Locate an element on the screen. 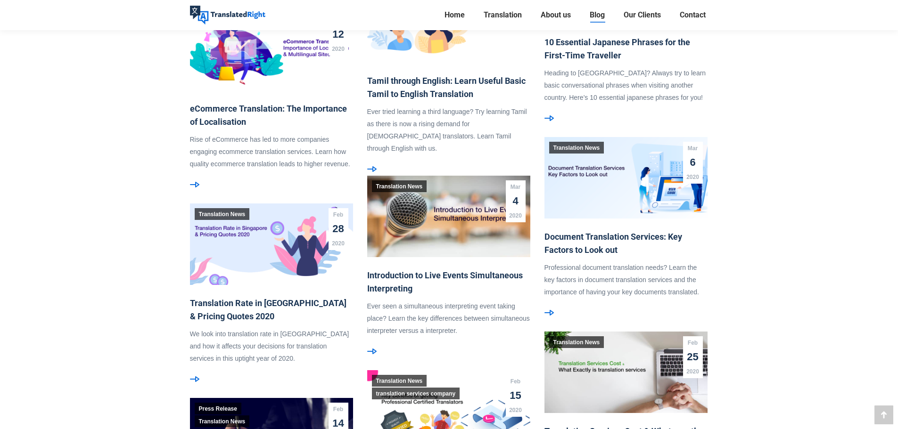  a: Read more about 10 Essential Japanese Phrases for the First-Time Traveller is located at coordinates (549, 121).